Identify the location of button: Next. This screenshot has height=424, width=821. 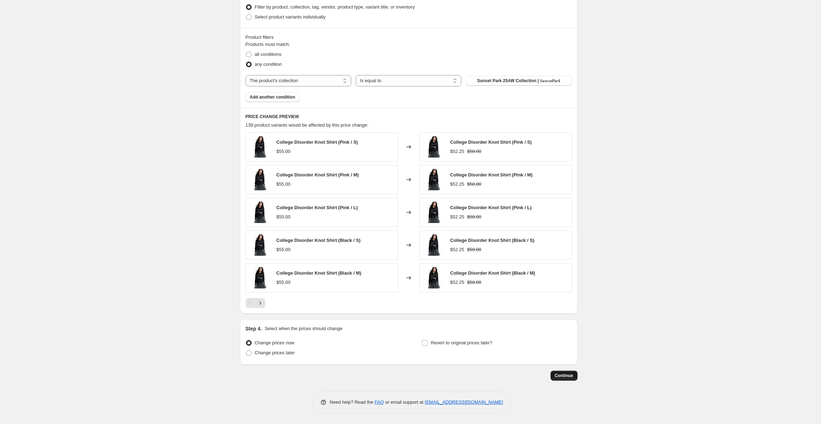
(260, 303).